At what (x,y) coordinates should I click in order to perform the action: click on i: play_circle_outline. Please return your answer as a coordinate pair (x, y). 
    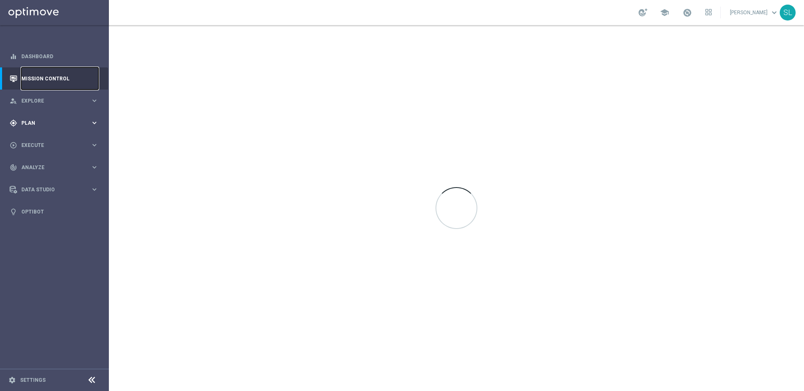
    Looking at the image, I should click on (13, 145).